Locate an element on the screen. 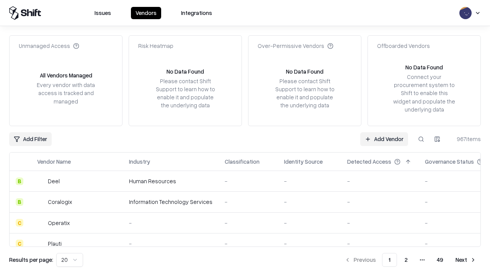  img: Operatix is located at coordinates (41, 222).